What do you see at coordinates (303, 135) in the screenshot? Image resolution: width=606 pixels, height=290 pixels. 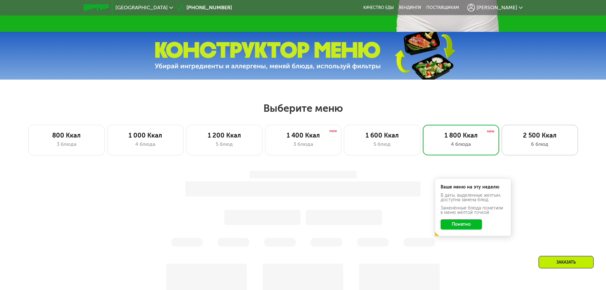 I see `div: 1 400 Ккал` at bounding box center [303, 135].